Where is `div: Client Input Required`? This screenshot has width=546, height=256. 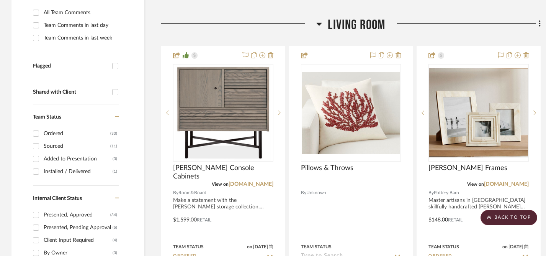 div: Client Input Required is located at coordinates (78, 240).